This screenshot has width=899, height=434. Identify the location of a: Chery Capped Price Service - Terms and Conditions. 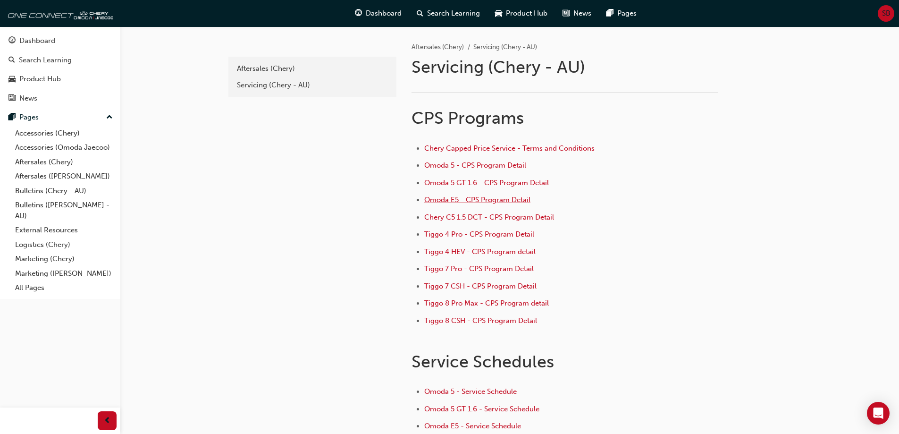
(509, 148).